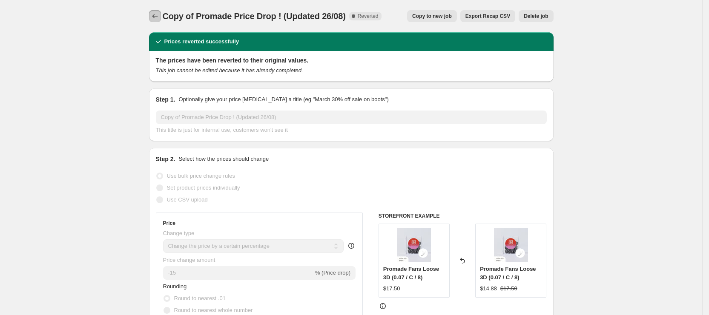 This screenshot has width=709, height=315. Describe the element at coordinates (351, 246) in the screenshot. I see `div: help` at that location.